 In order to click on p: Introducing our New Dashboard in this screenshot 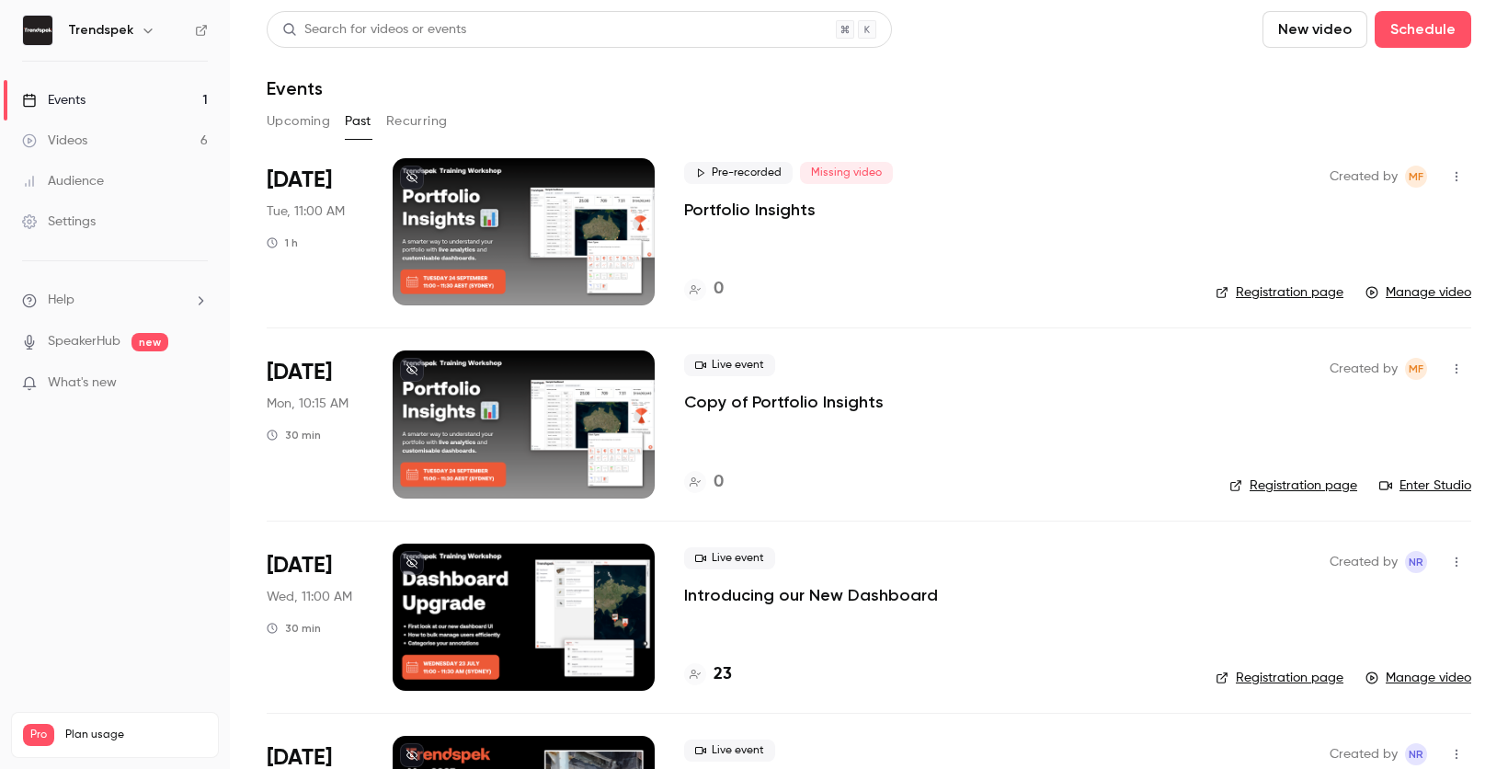, I will do `click(811, 595)`.